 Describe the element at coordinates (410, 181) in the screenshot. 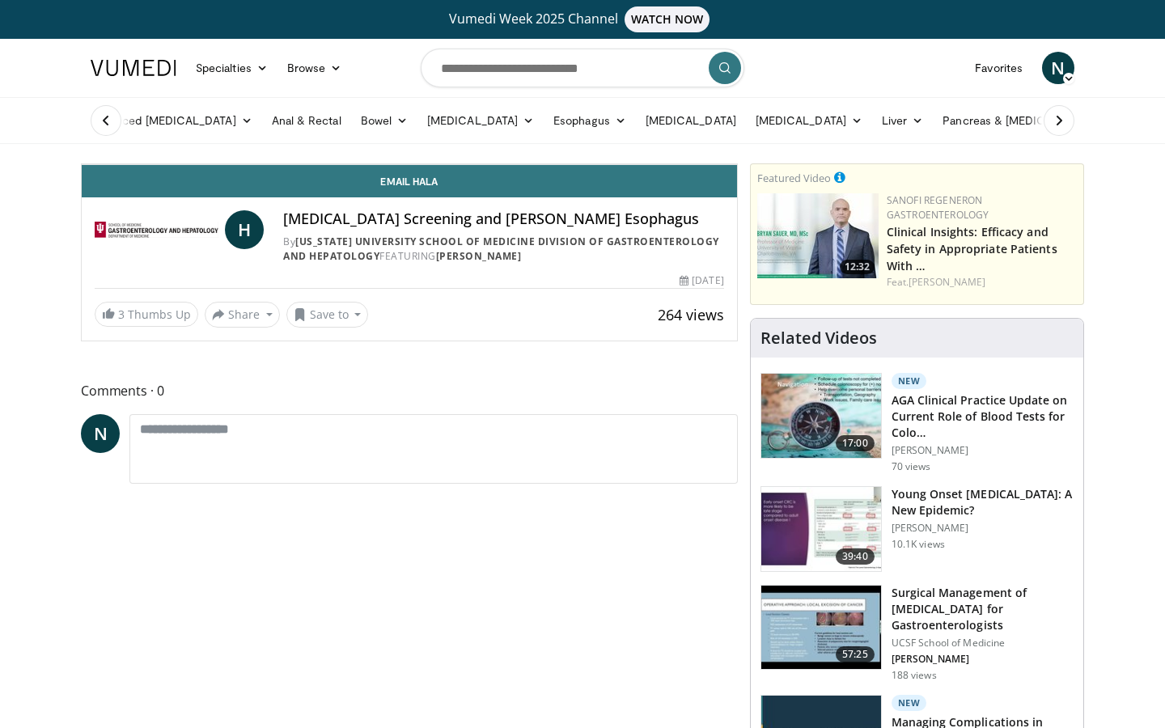

I see `a: Email Hala` at that location.